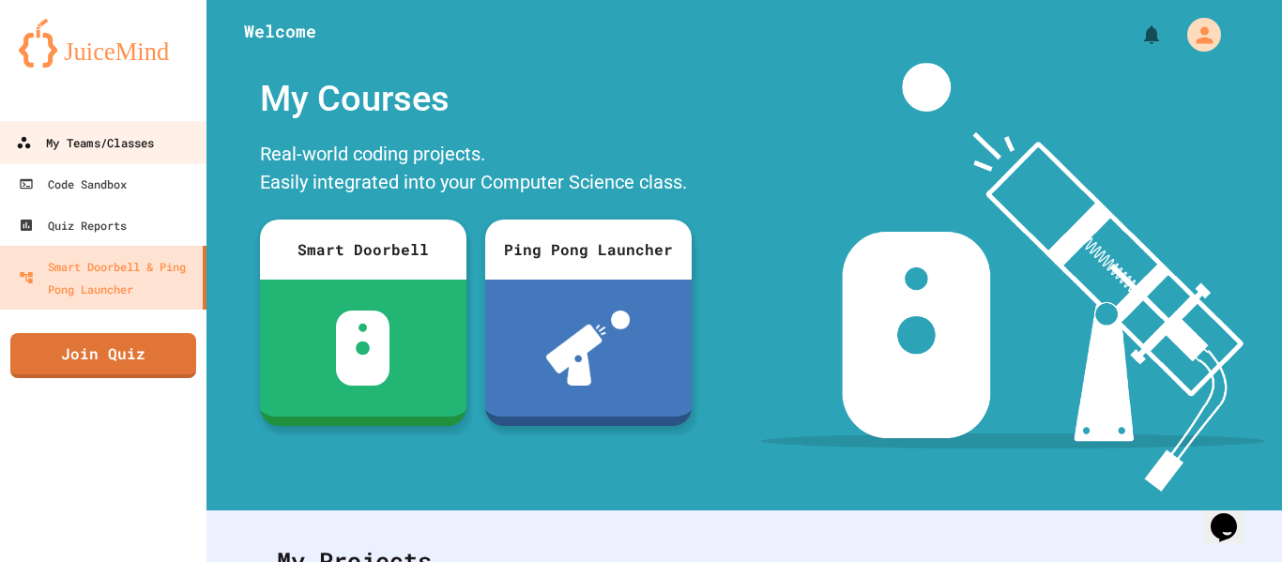 The width and height of the screenshot is (1282, 562). I want to click on div: Quiz Reports, so click(72, 225).